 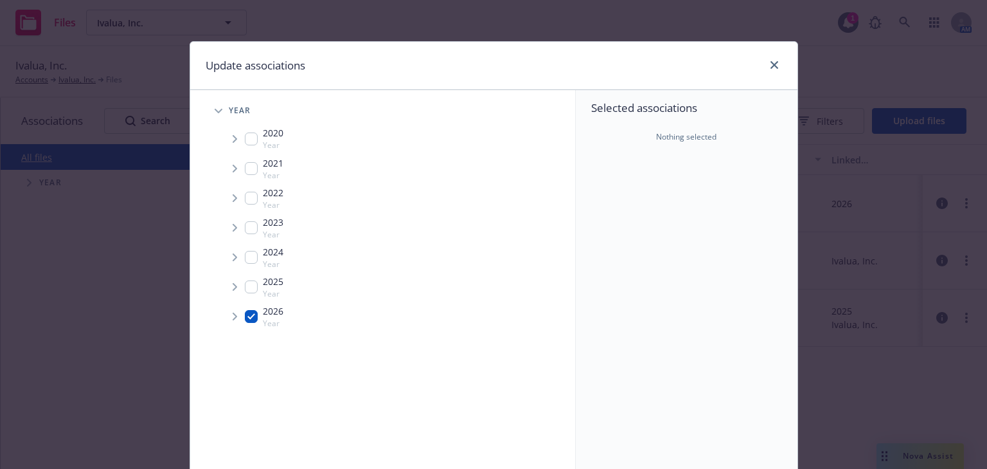 I want to click on h1: Update associations, so click(x=255, y=66).